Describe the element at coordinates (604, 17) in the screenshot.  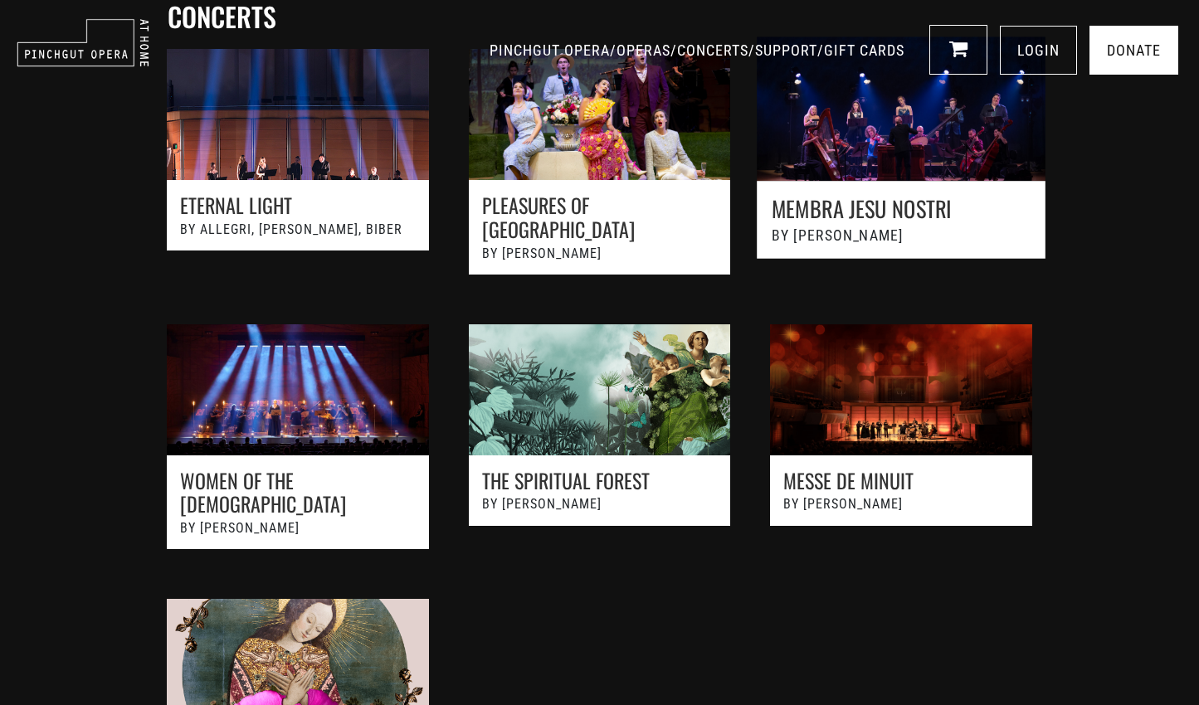
I see `h2: concerts` at that location.